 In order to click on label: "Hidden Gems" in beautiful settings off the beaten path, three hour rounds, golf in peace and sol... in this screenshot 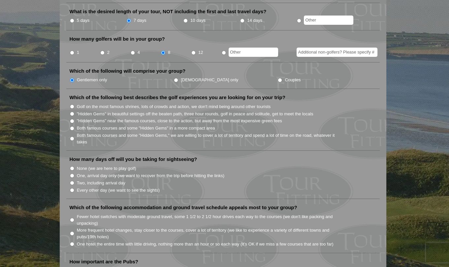, I will do `click(195, 114)`.